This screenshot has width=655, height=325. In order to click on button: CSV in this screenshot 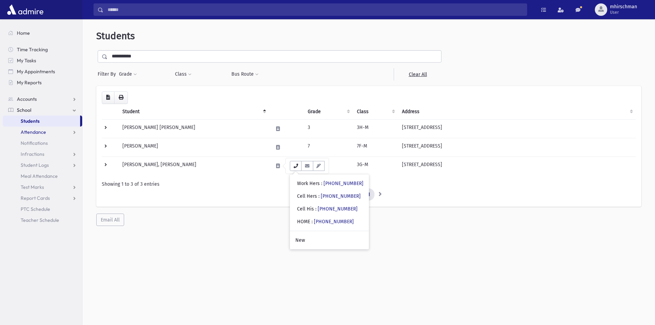, I will do `click(108, 98)`.